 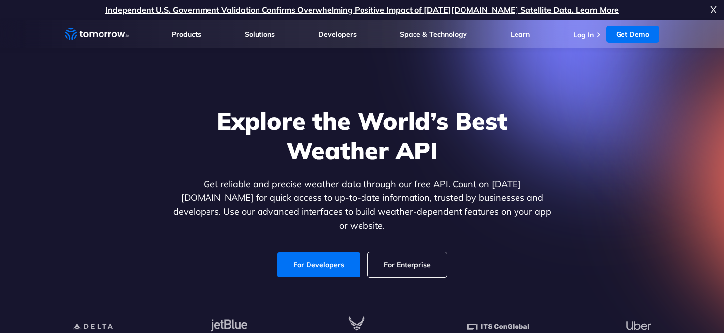 What do you see at coordinates (362, 136) in the screenshot?
I see `h1: Explore the World’s Best Weather API` at bounding box center [362, 136].